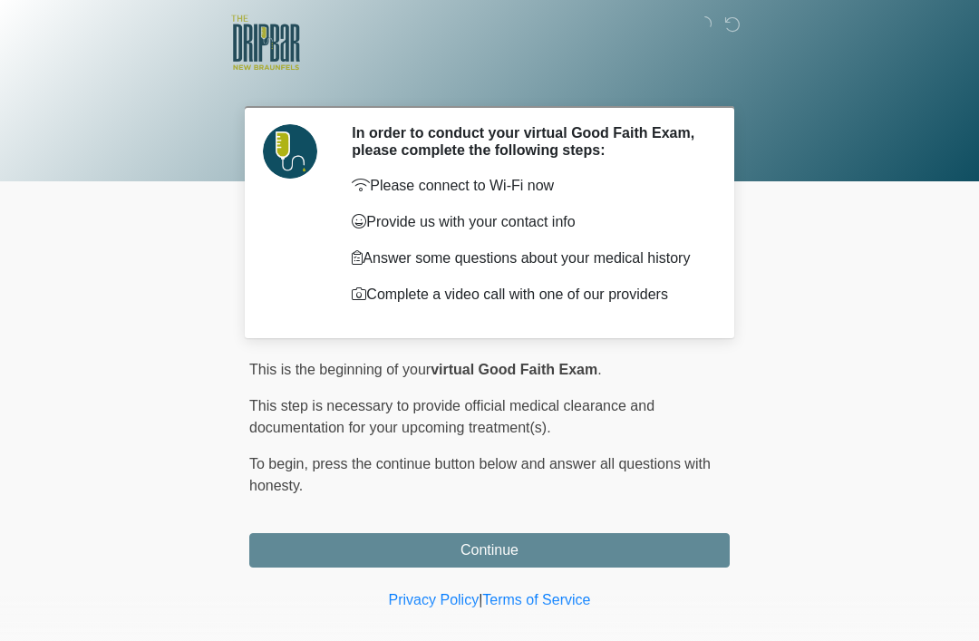 Image resolution: width=979 pixels, height=641 pixels. Describe the element at coordinates (536, 599) in the screenshot. I see `a: Terms of Service` at that location.